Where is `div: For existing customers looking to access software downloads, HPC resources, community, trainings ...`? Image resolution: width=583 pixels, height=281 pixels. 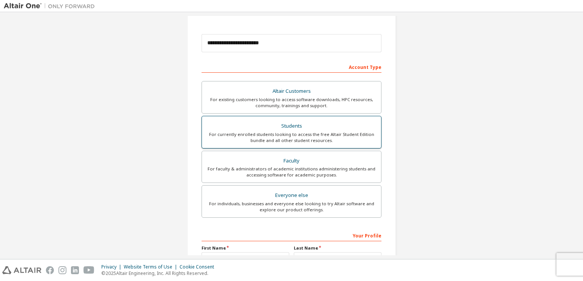 div: For existing customers looking to access software downloads, HPC resources, community, trainings ... is located at coordinates (291, 103).